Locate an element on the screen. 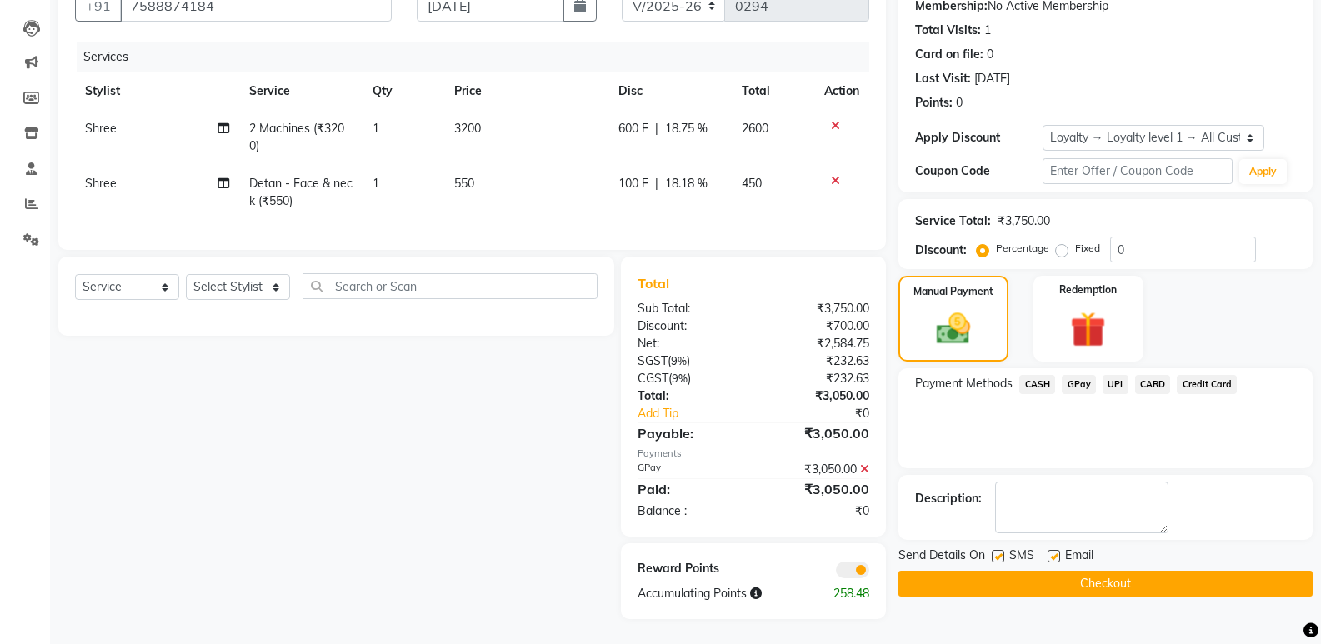 The image size is (1321, 644). input: Search or Scan is located at coordinates (450, 286).